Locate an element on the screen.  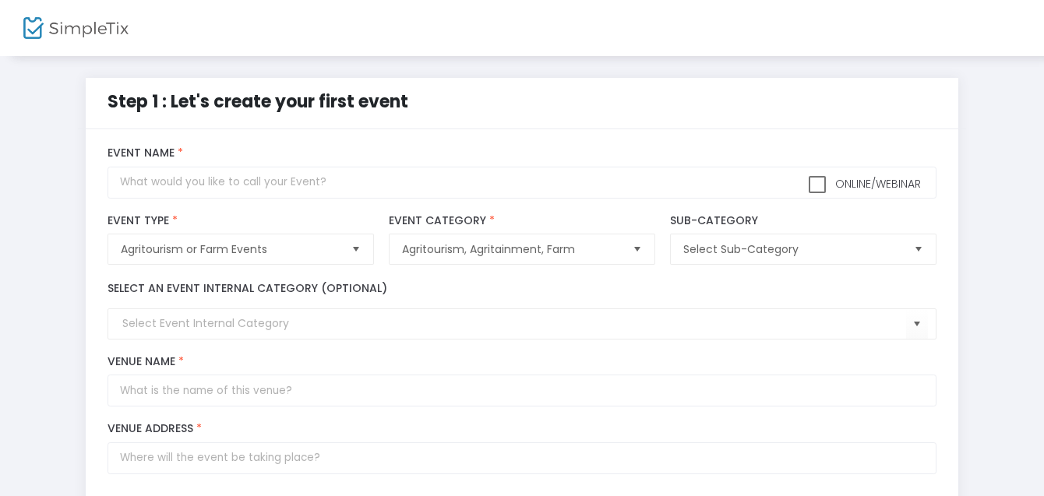
span: Step 1 : Let's create your first event is located at coordinates (258, 101).